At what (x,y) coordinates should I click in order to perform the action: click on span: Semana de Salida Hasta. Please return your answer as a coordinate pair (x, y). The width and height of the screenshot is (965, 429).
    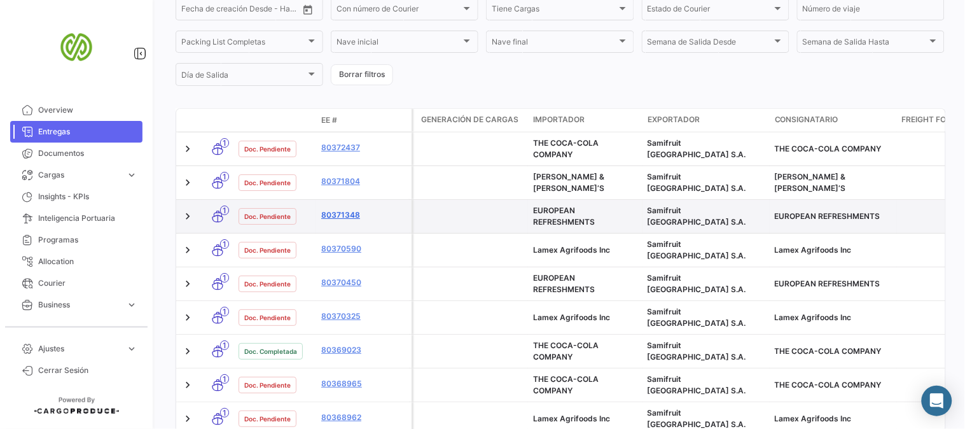
    Looking at the image, I should click on (865, 44).